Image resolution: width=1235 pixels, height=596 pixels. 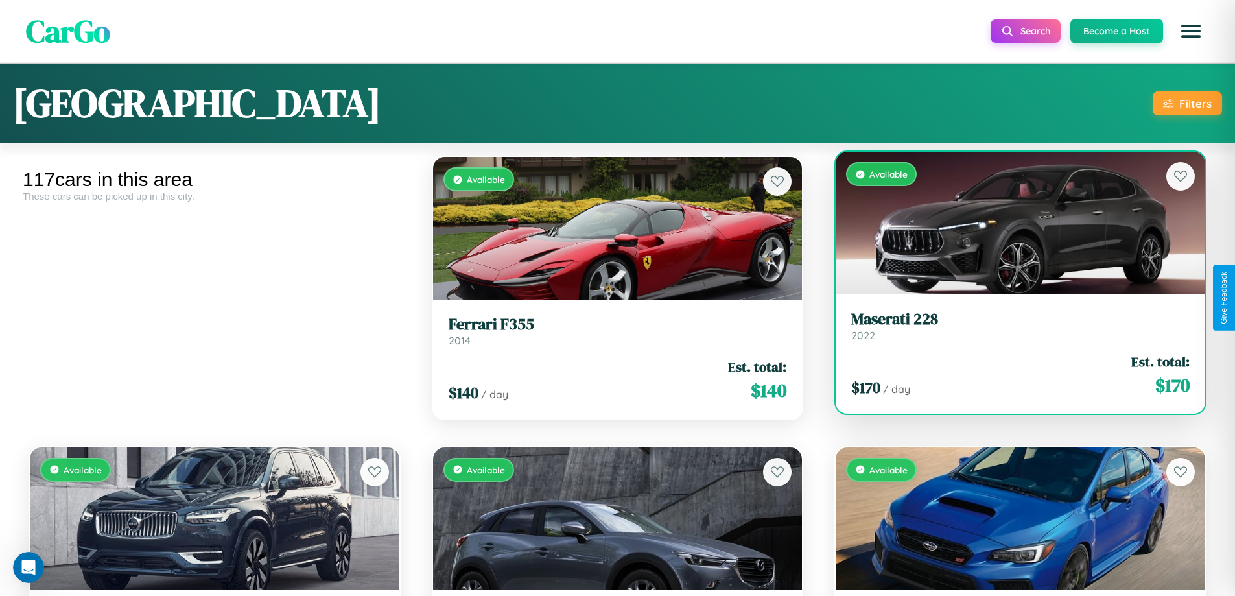 I want to click on h3: Maserati 228, so click(x=1021, y=319).